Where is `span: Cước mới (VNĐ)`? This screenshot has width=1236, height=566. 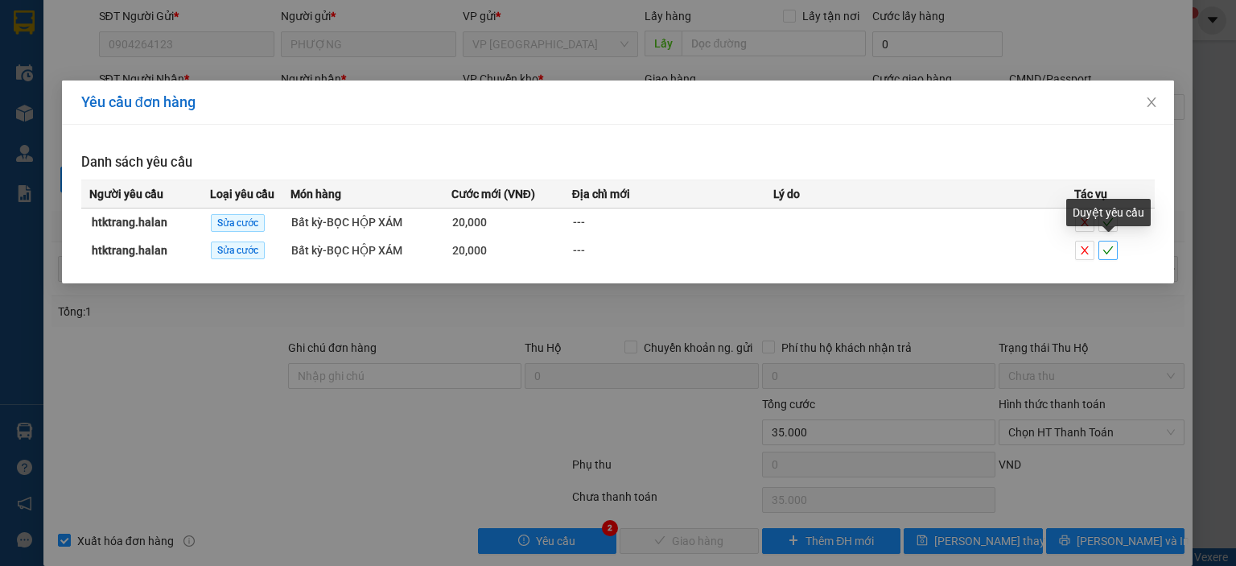 span: Cước mới (VNĐ) is located at coordinates (493, 194).